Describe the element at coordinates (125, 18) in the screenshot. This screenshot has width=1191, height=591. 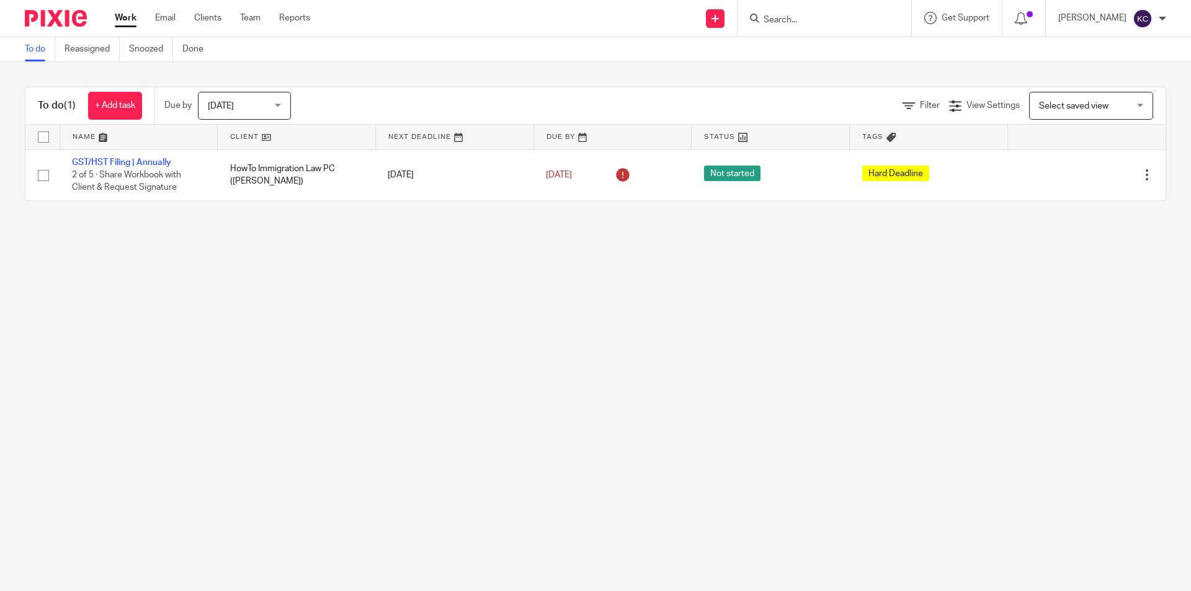
I see `a: Work` at that location.